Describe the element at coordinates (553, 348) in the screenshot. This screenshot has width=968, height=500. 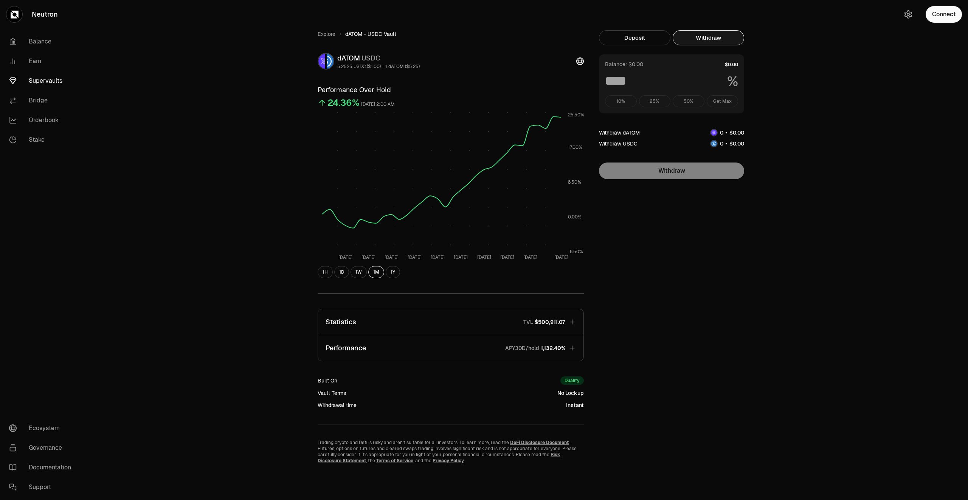
I see `span: 1,132.40%` at that location.